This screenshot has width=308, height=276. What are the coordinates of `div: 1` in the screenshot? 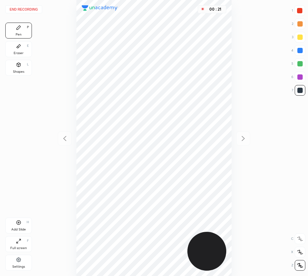 It's located at (299, 11).